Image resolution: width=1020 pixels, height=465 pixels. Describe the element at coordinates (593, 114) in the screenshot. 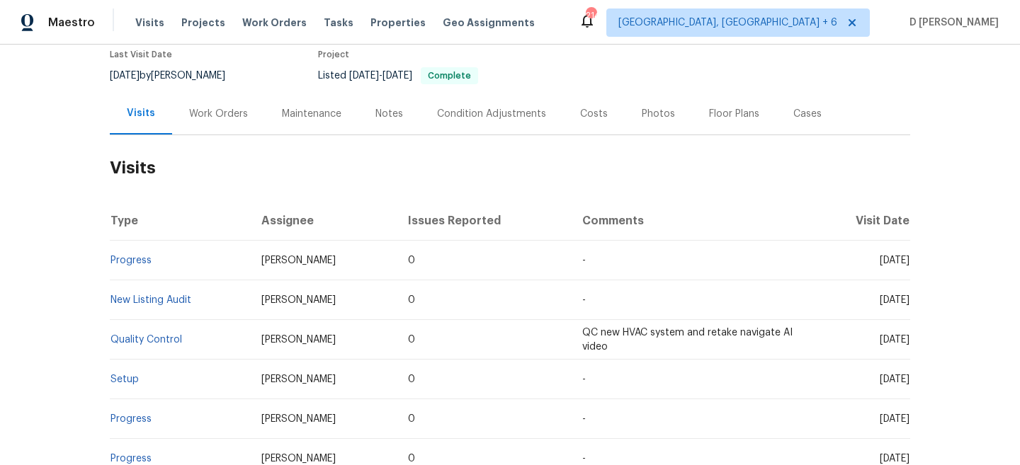

I see `div: Costs` at that location.